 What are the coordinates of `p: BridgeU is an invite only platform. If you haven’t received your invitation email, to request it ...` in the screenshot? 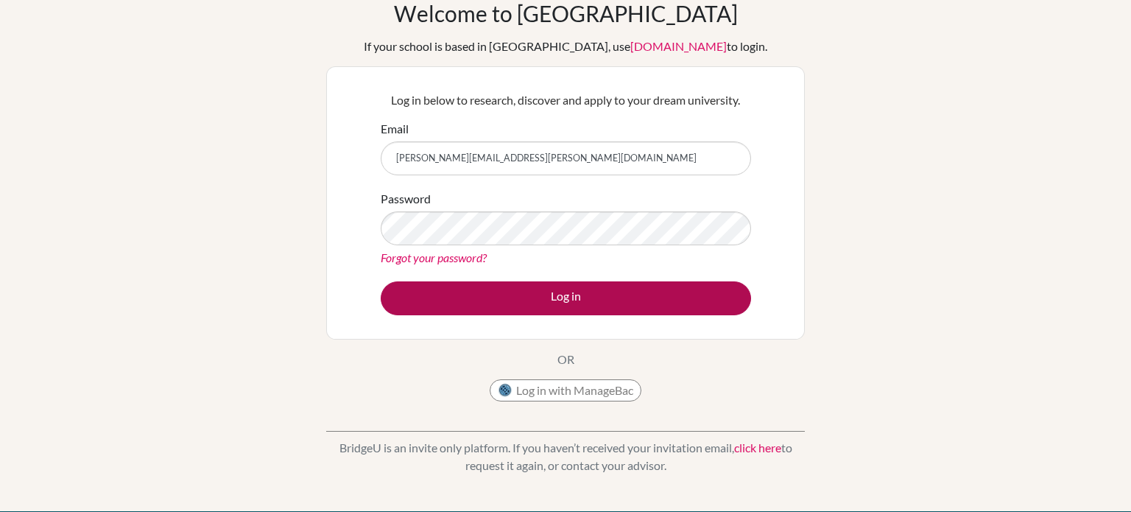 It's located at (566, 457).